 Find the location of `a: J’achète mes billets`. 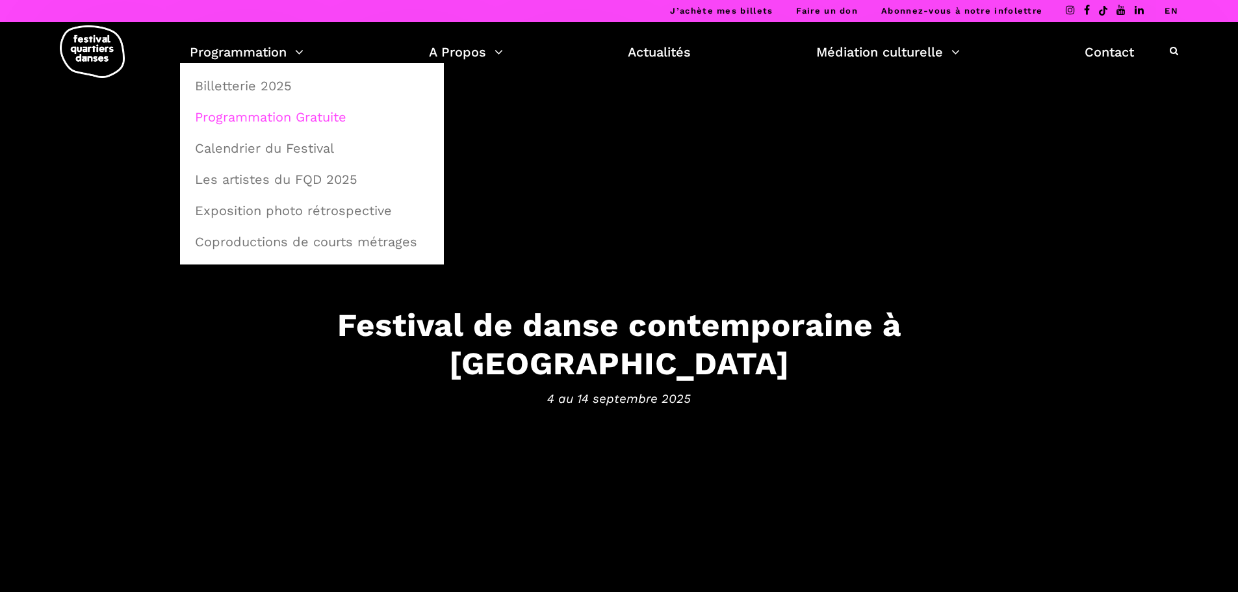

a: J’achète mes billets is located at coordinates (721, 10).